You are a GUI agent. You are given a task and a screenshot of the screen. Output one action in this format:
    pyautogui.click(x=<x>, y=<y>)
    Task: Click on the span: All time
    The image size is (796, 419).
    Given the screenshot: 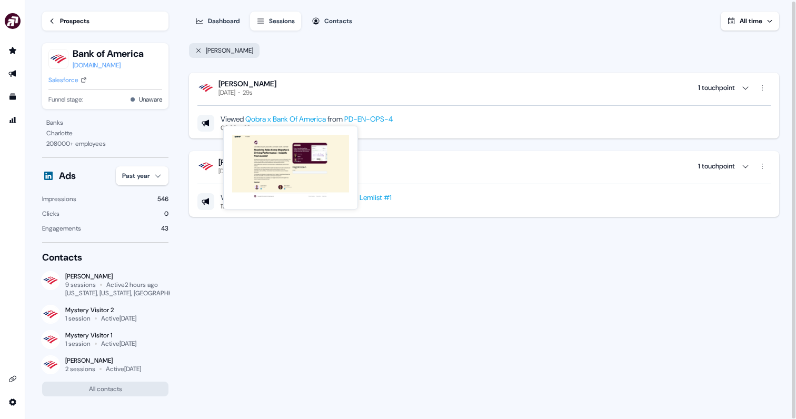 What is the action you would take?
    pyautogui.click(x=751, y=21)
    